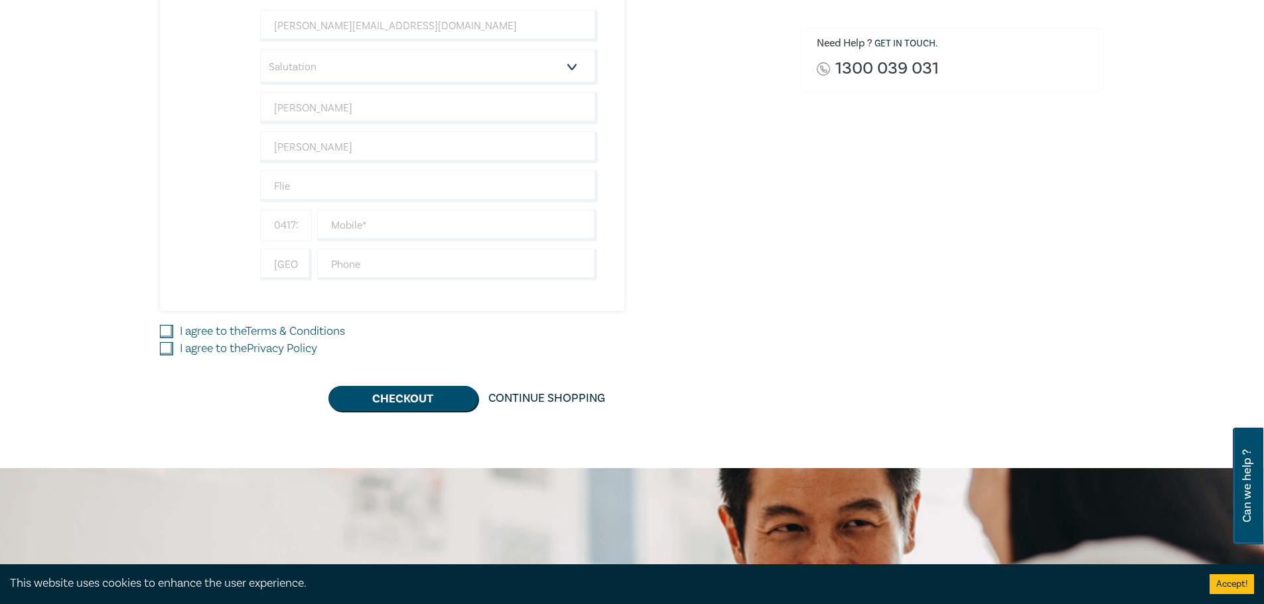 The width and height of the screenshot is (1264, 604). Describe the element at coordinates (457, 226) in the screenshot. I see `input: Mobile*` at that location.